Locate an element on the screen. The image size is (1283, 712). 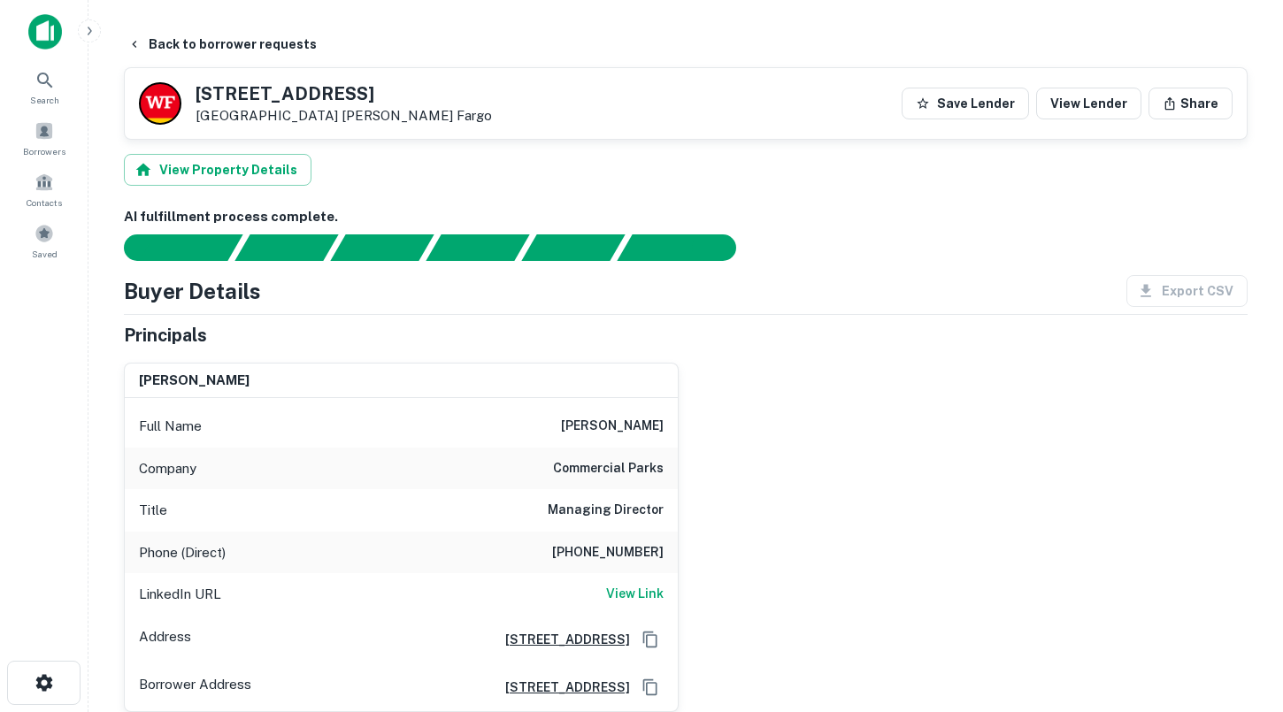
a: Contacts is located at coordinates (44, 189).